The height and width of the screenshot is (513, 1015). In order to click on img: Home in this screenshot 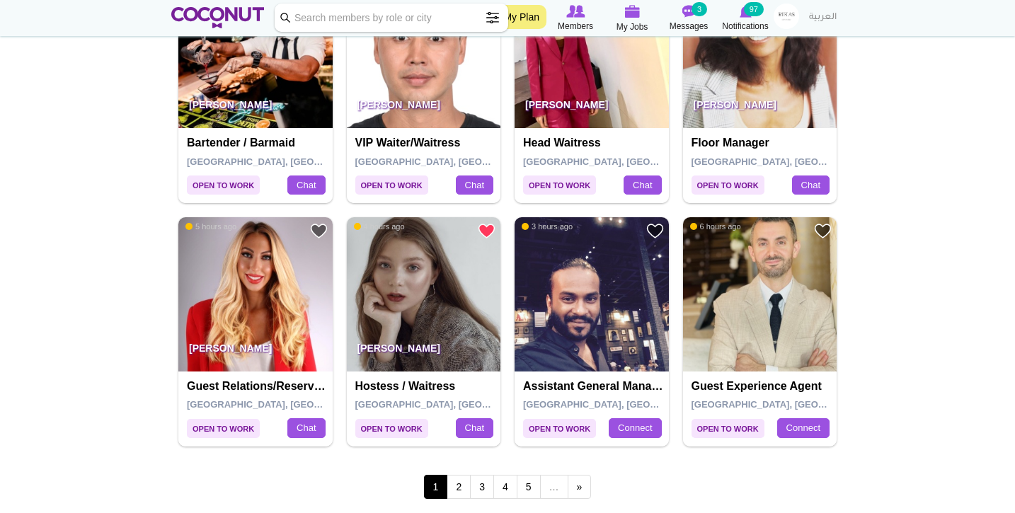, I will do `click(217, 18)`.